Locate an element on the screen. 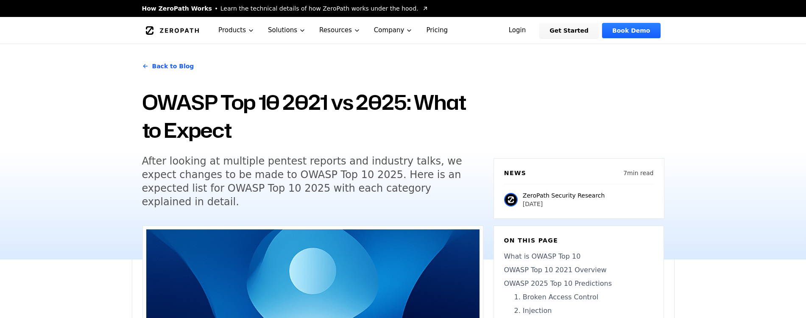  a: 2. Injection is located at coordinates (579, 311).